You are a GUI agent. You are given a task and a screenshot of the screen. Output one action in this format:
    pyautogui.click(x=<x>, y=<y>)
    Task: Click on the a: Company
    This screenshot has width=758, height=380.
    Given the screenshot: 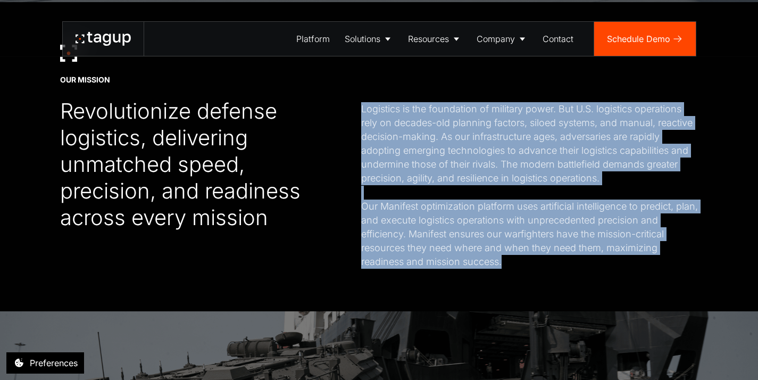 What is the action you would take?
    pyautogui.click(x=502, y=39)
    